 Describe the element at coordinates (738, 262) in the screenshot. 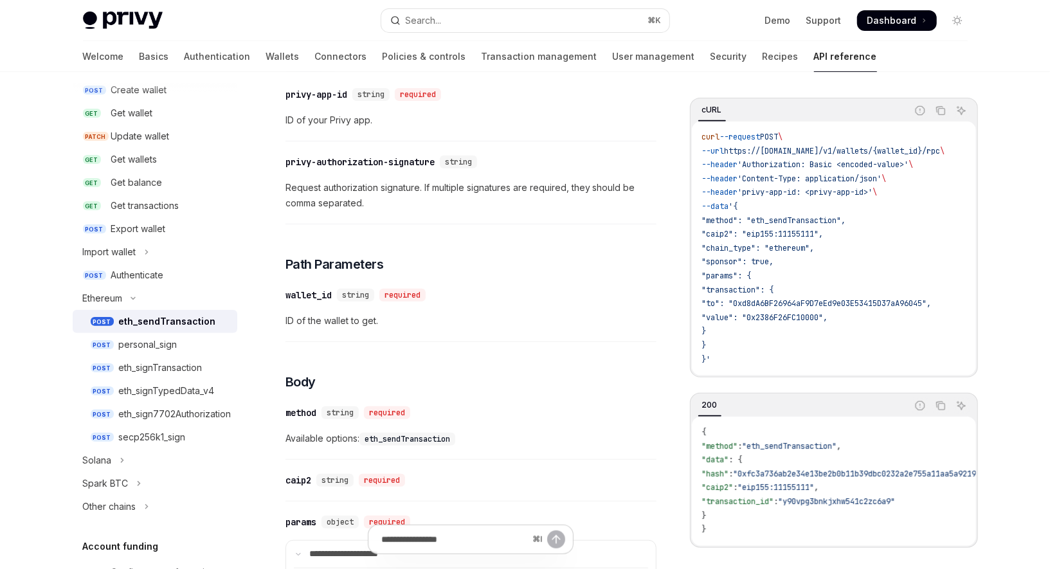

I see `span: "sponsor": true,` at that location.